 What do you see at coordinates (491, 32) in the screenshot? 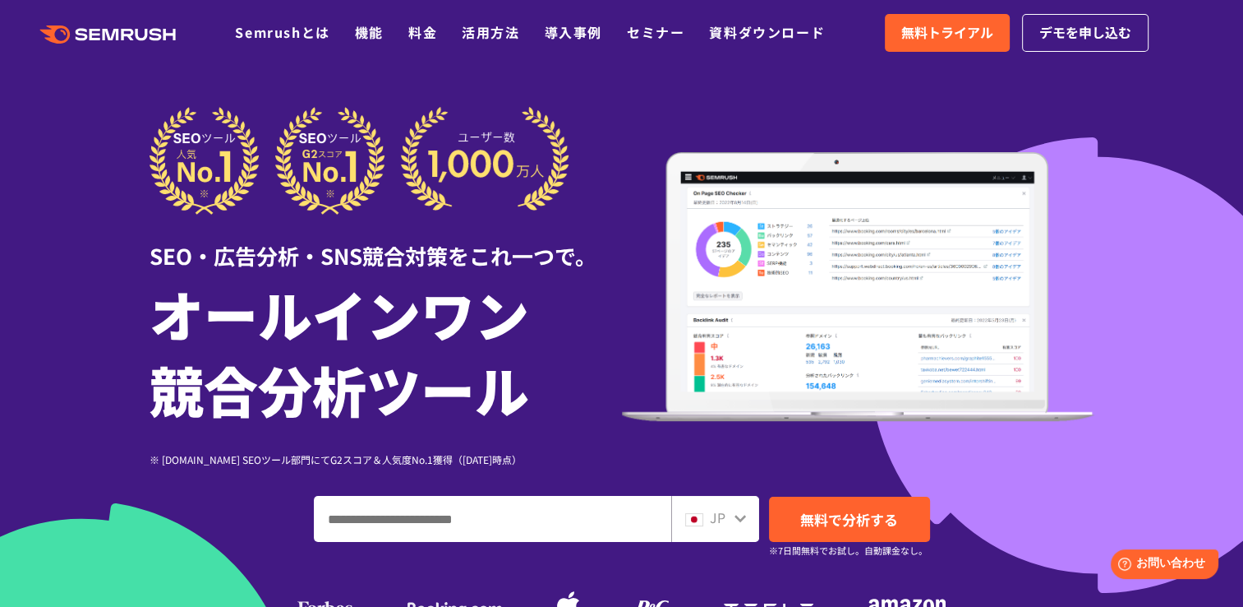
I see `a: 活用方法` at bounding box center [491, 32].